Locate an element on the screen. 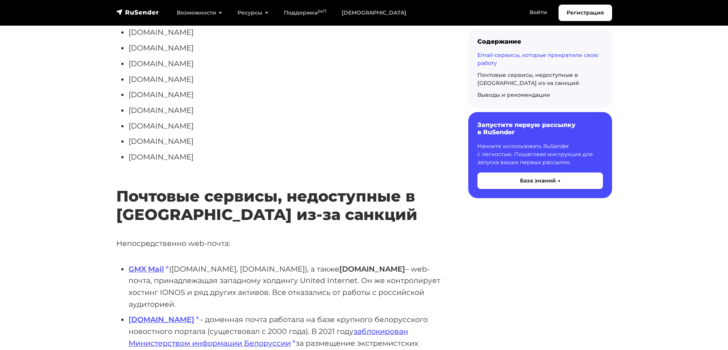 The width and height of the screenshot is (728, 350). button: База знаний → is located at coordinates (540, 181).